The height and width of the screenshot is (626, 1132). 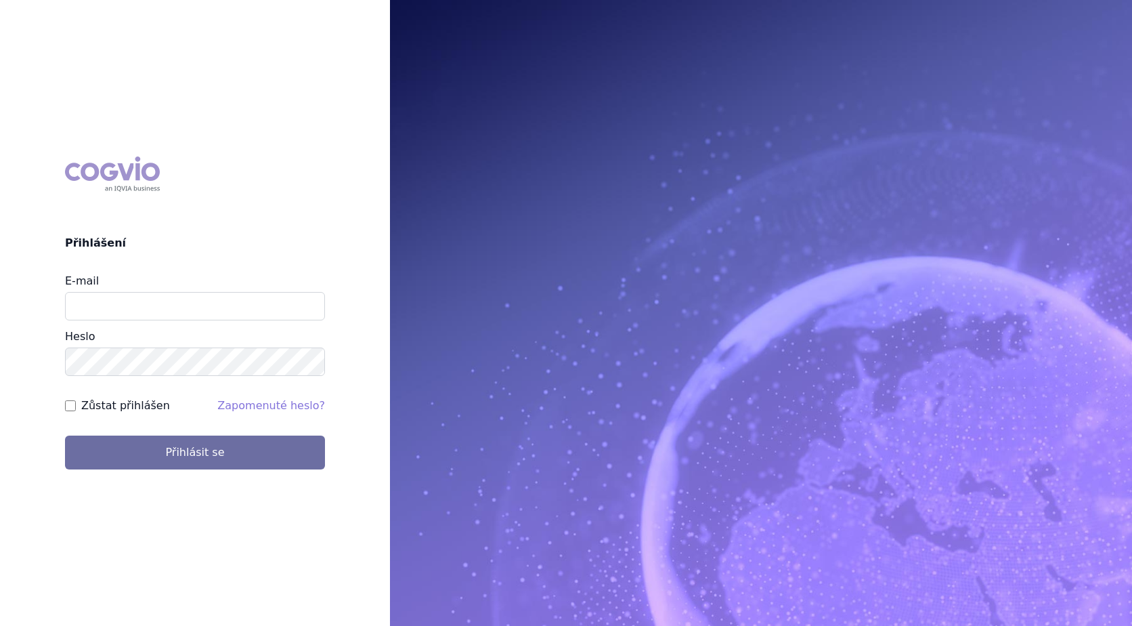 What do you see at coordinates (112, 174) in the screenshot?
I see `div: COGVIO` at bounding box center [112, 174].